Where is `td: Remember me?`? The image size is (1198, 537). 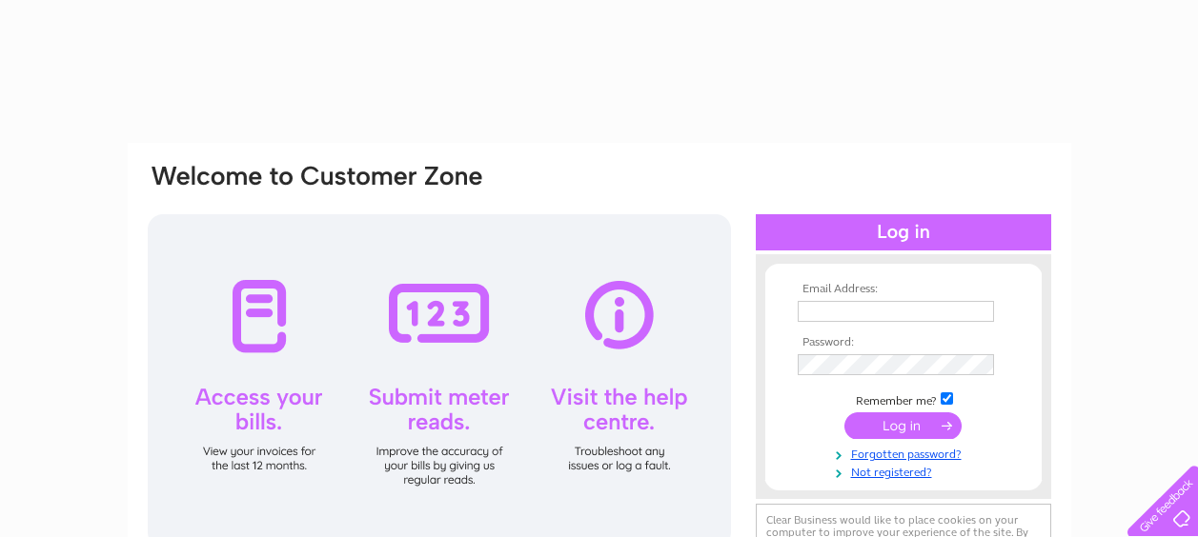
td: Remember me? is located at coordinates (903, 399).